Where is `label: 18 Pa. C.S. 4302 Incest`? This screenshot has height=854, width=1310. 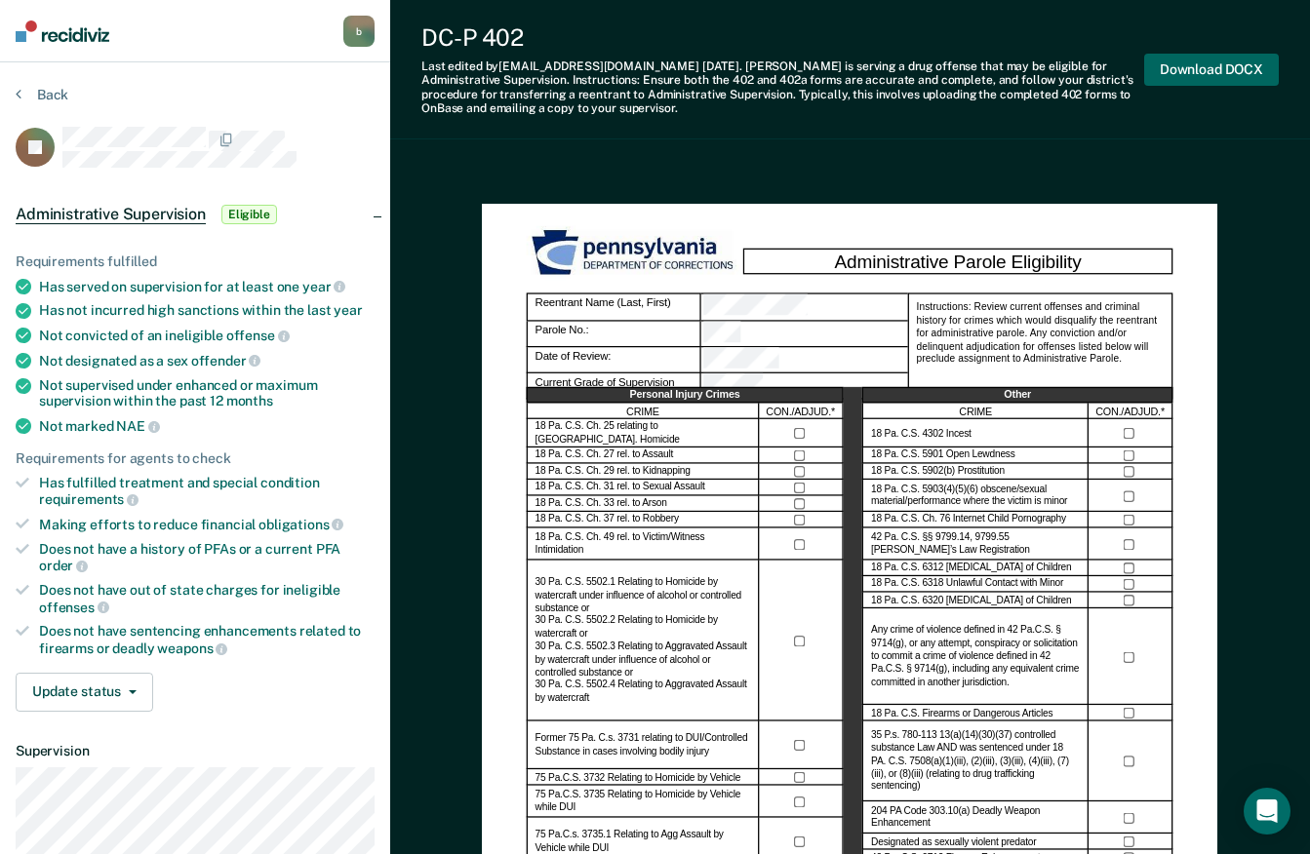 label: 18 Pa. C.S. 4302 Incest is located at coordinates (921, 434).